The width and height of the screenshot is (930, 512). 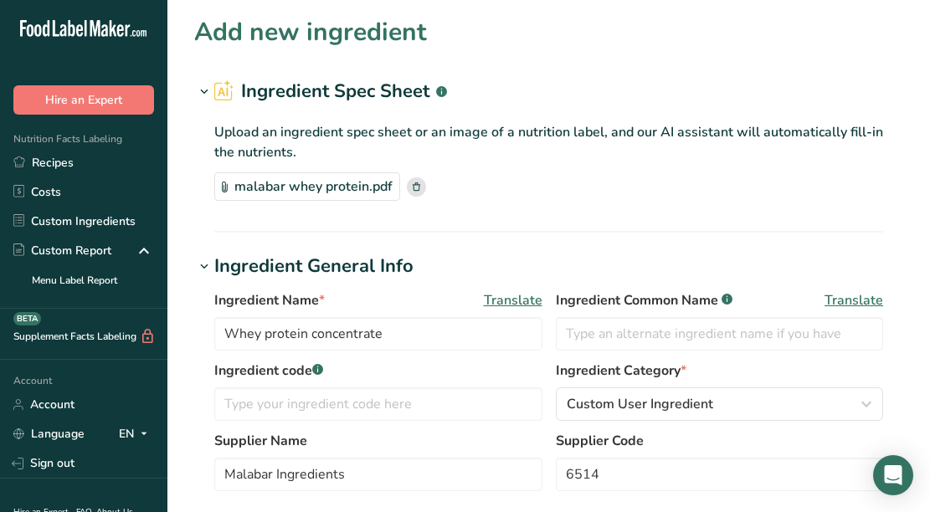 What do you see at coordinates (314, 266) in the screenshot?
I see `div: Ingredient General Info` at bounding box center [314, 266].